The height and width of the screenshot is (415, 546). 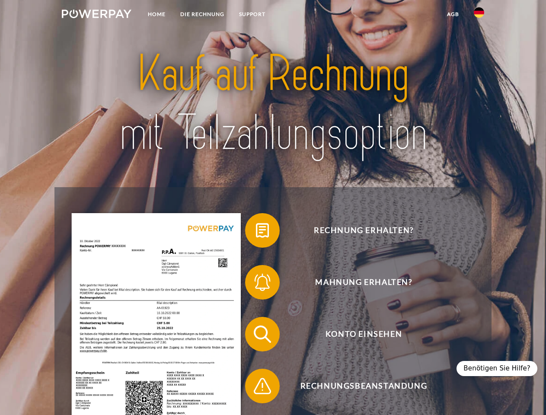 What do you see at coordinates (156, 14) in the screenshot?
I see `a: Home` at bounding box center [156, 14].